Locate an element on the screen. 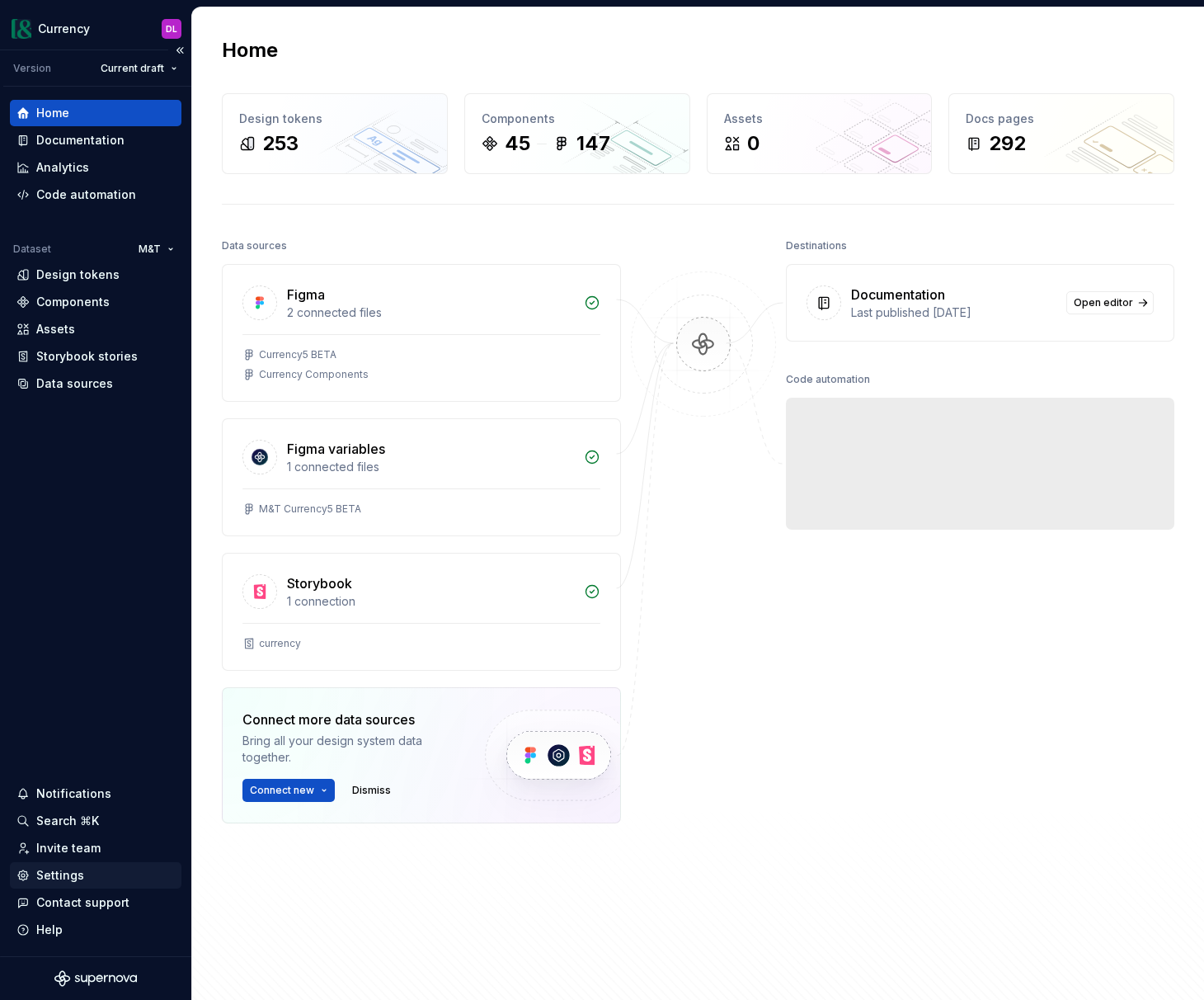  a: Assets is located at coordinates (95, 329).